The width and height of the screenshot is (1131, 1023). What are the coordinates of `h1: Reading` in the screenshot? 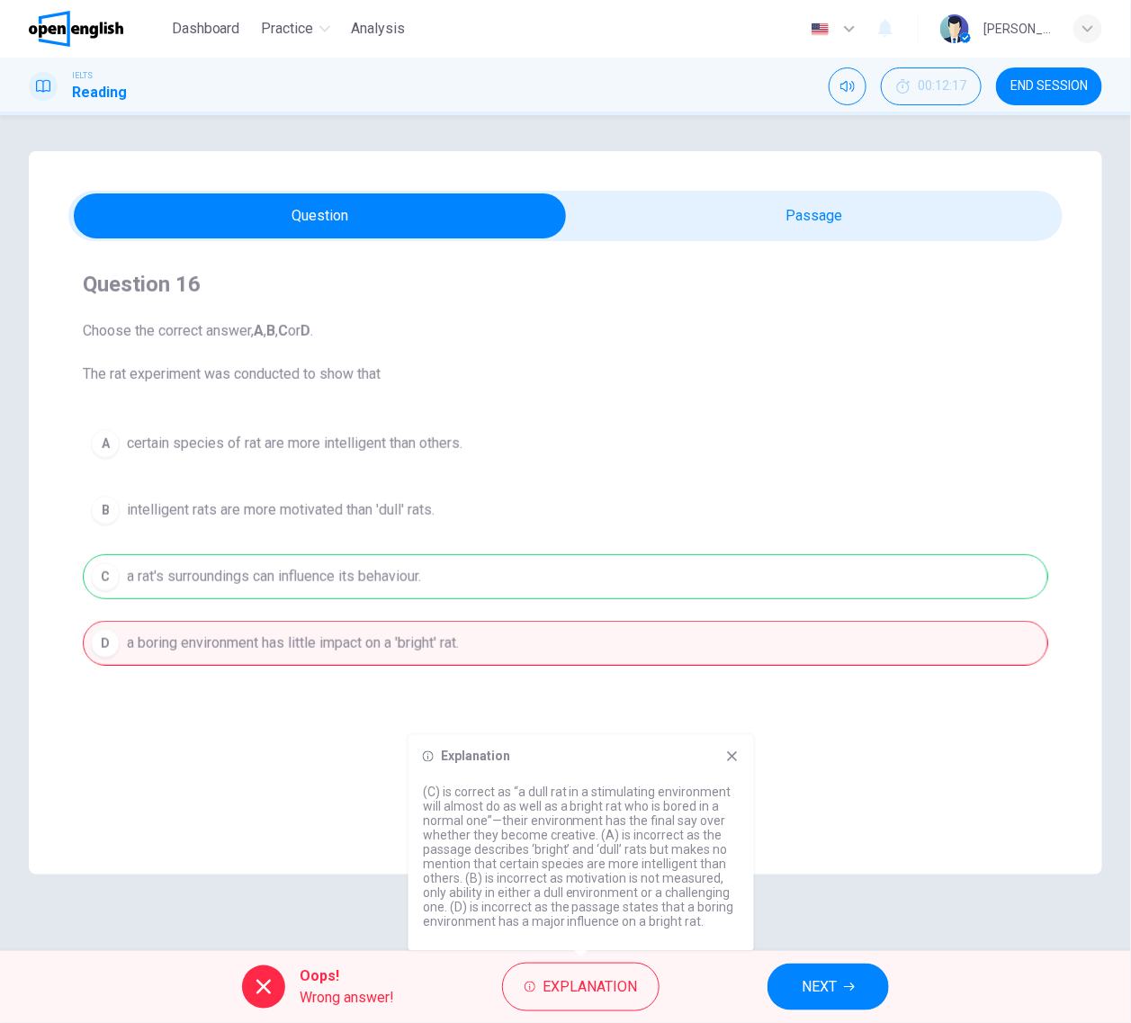 It's located at (99, 93).